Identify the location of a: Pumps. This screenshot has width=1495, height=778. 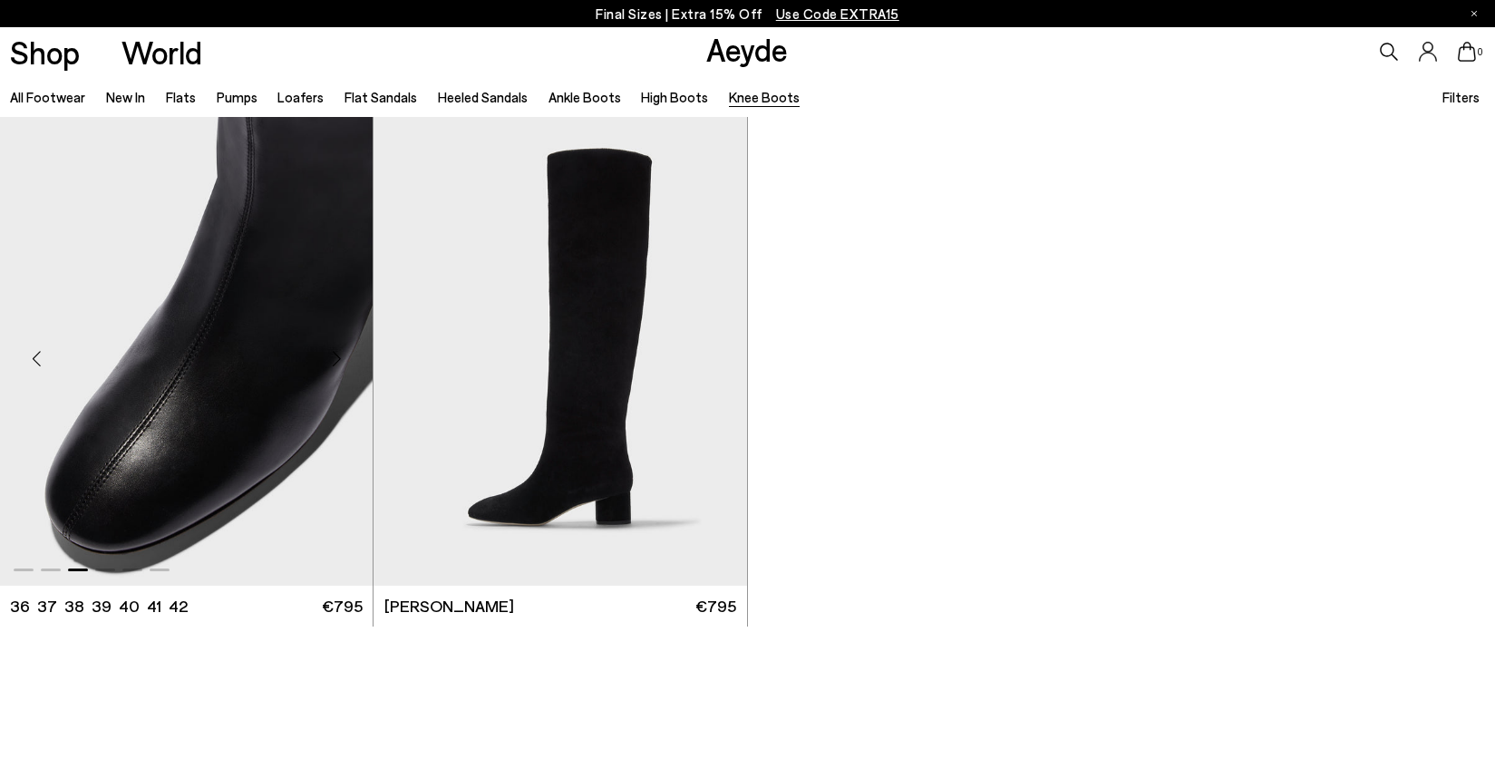
(237, 97).